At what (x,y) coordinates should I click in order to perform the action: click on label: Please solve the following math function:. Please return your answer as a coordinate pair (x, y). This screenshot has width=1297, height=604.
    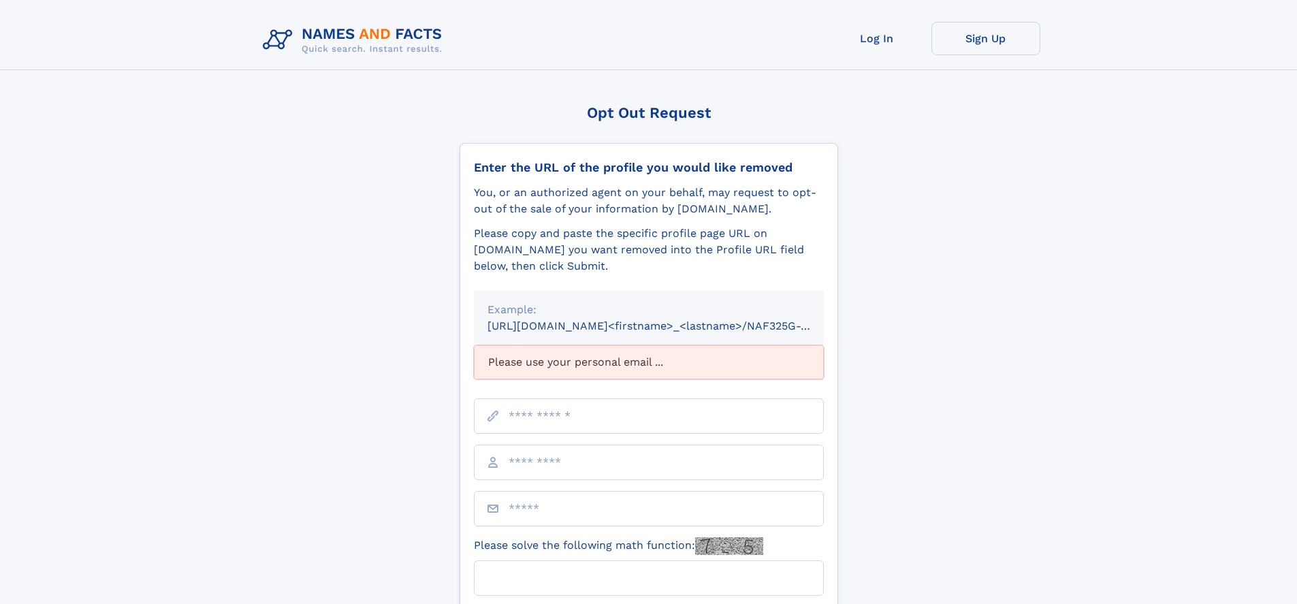
    Looking at the image, I should click on (618, 546).